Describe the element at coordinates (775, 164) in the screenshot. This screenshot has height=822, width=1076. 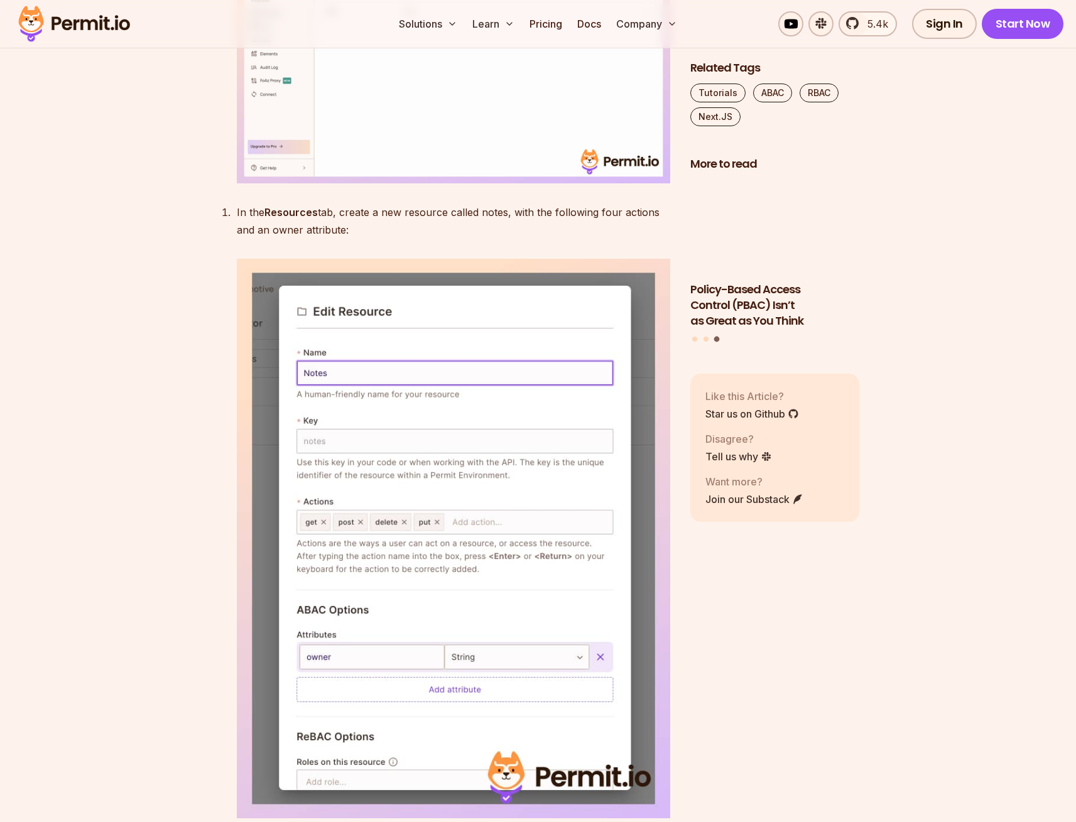
I see `h2: More to read` at that location.